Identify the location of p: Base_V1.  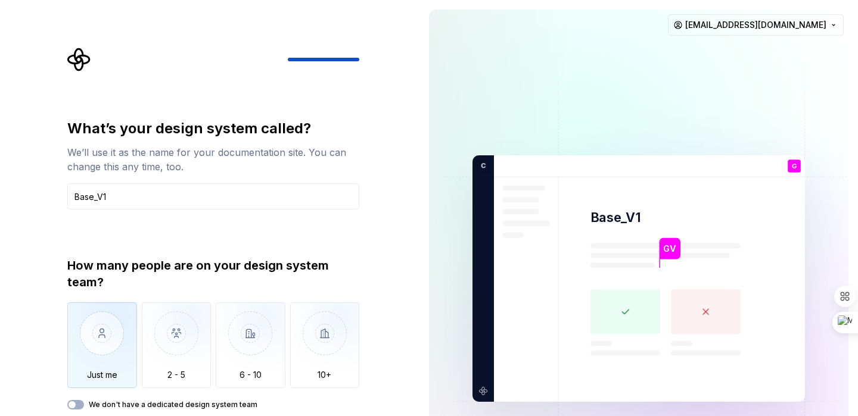
(615, 217).